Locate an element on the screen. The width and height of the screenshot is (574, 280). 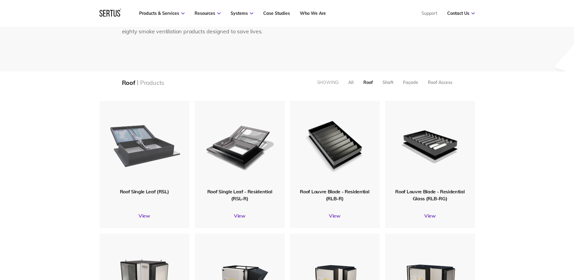
div: Products is located at coordinates (152, 82).